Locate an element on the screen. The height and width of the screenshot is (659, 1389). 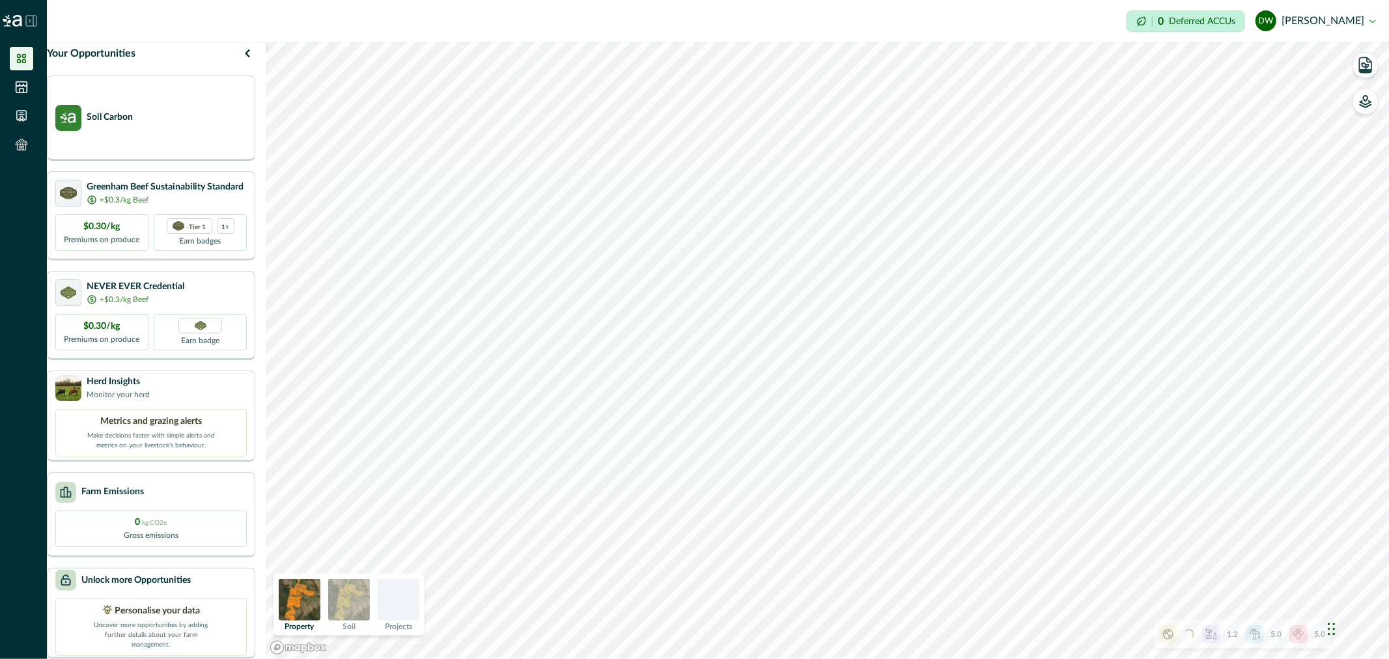
p: Soil is located at coordinates (349, 626).